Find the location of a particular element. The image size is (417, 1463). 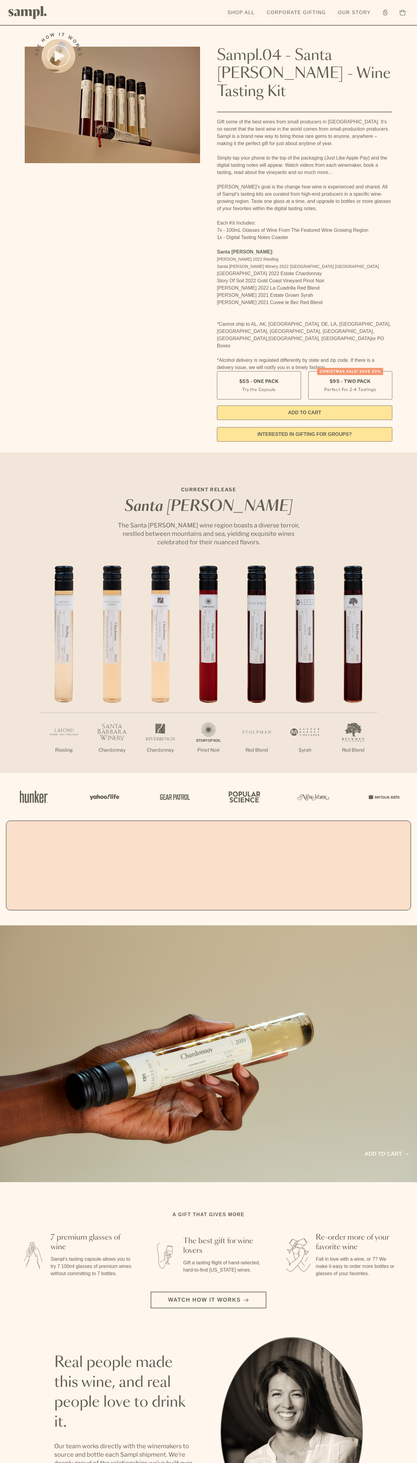

li: 1 / 7 is located at coordinates (64, 669).